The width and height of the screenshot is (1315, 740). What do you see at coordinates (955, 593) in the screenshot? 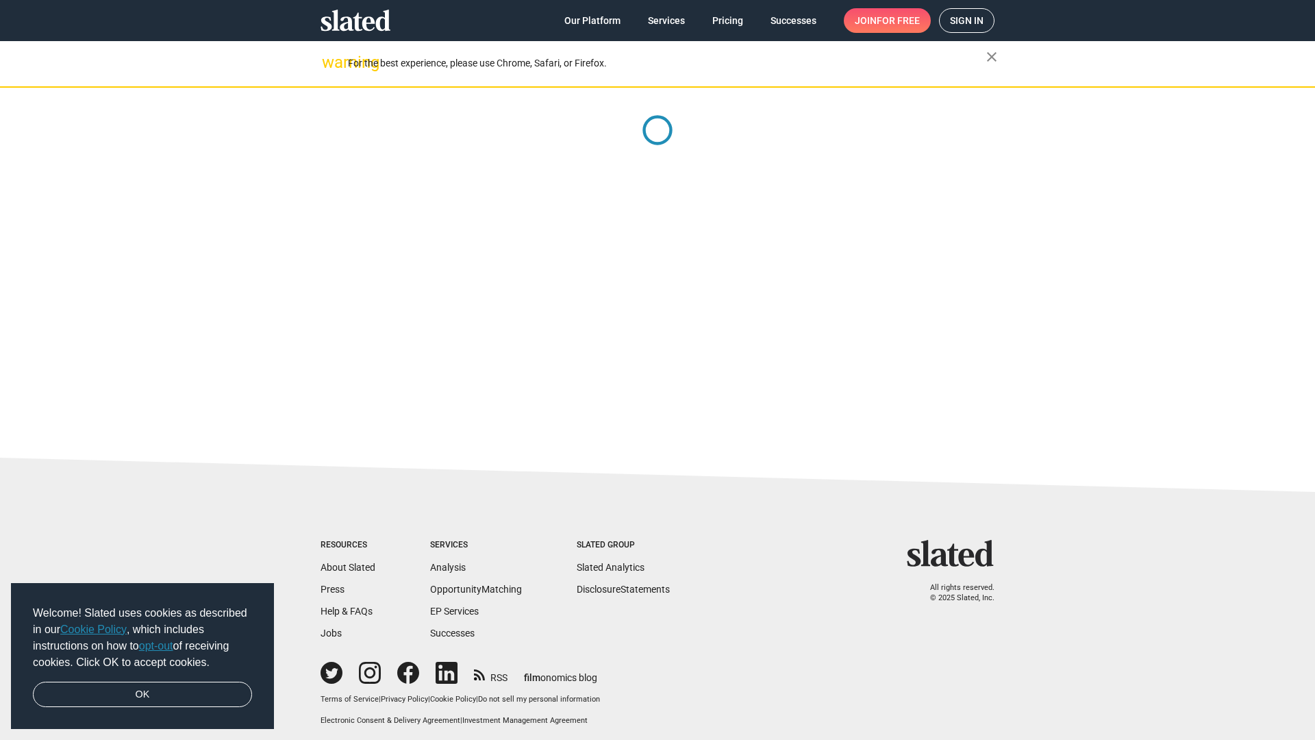
I see `p: All rights reserved. © 2025 Slated, Inc.` at bounding box center [955, 593].